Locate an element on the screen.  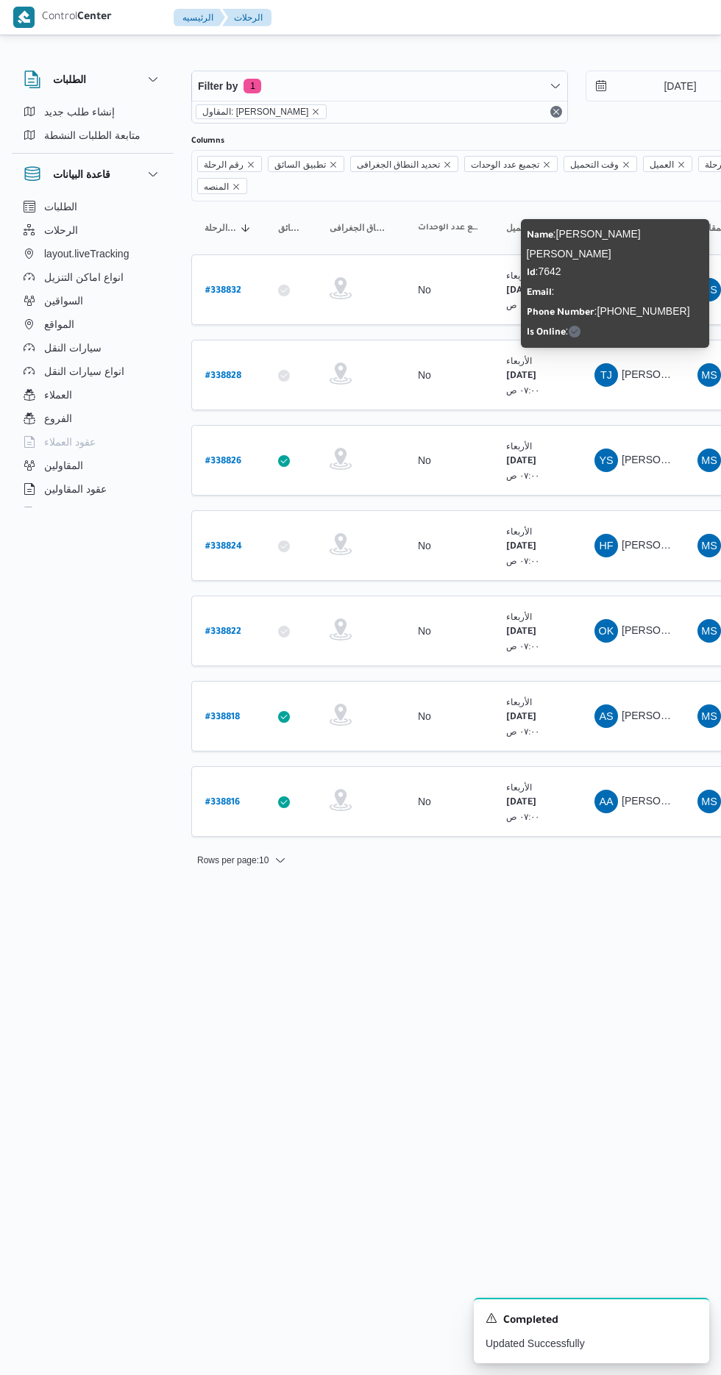
span: YS is located at coordinates (605, 460).